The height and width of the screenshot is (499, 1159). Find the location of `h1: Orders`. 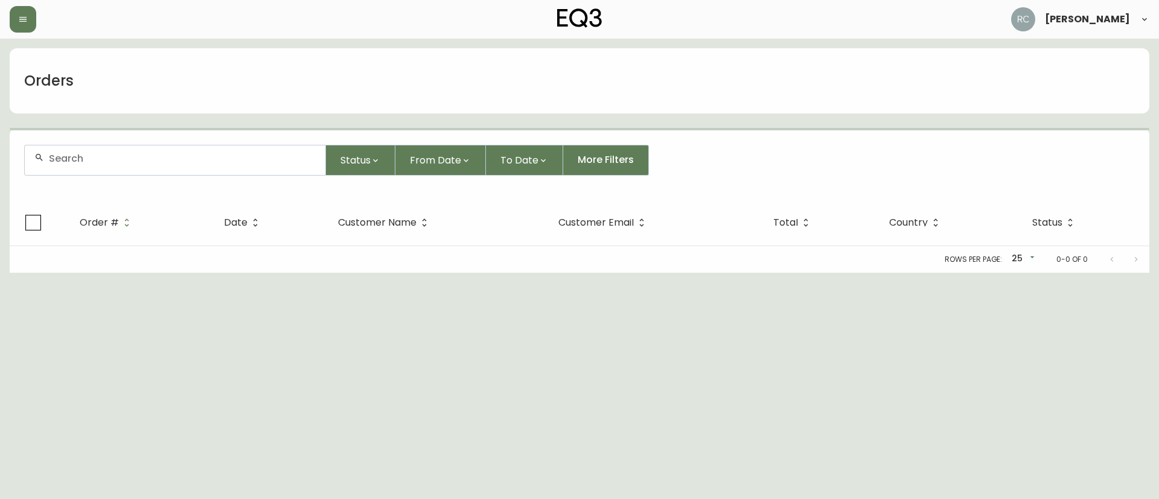

h1: Orders is located at coordinates (49, 81).